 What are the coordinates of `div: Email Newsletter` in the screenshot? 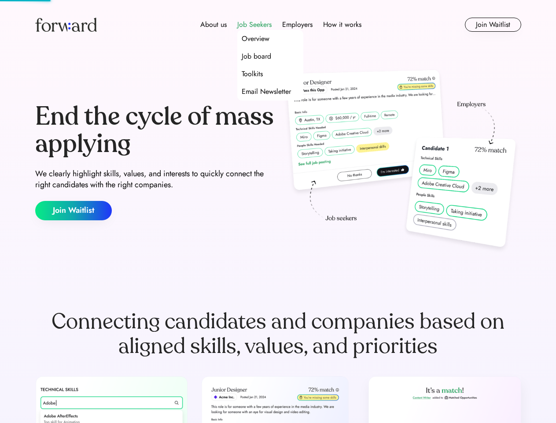 It's located at (267, 92).